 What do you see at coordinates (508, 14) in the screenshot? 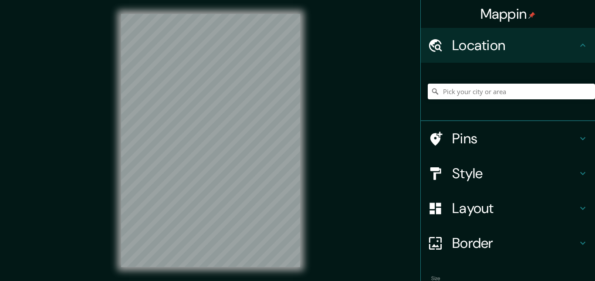
I see `h4: Mappin` at bounding box center [508, 14].